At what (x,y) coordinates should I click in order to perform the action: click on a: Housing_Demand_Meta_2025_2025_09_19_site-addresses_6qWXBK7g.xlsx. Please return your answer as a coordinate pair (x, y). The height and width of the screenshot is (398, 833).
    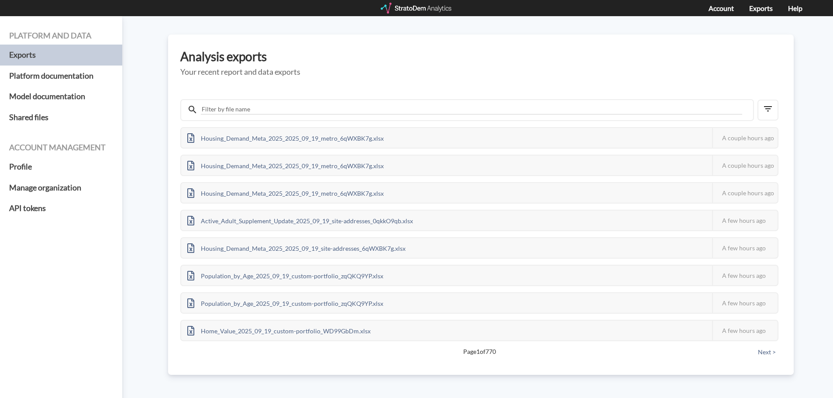
    Looking at the image, I should click on (297, 247).